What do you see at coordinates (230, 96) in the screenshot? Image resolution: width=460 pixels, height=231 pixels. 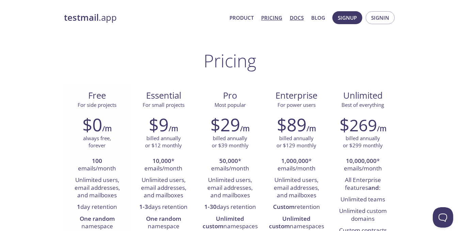 I see `span: Pro` at bounding box center [230, 96].